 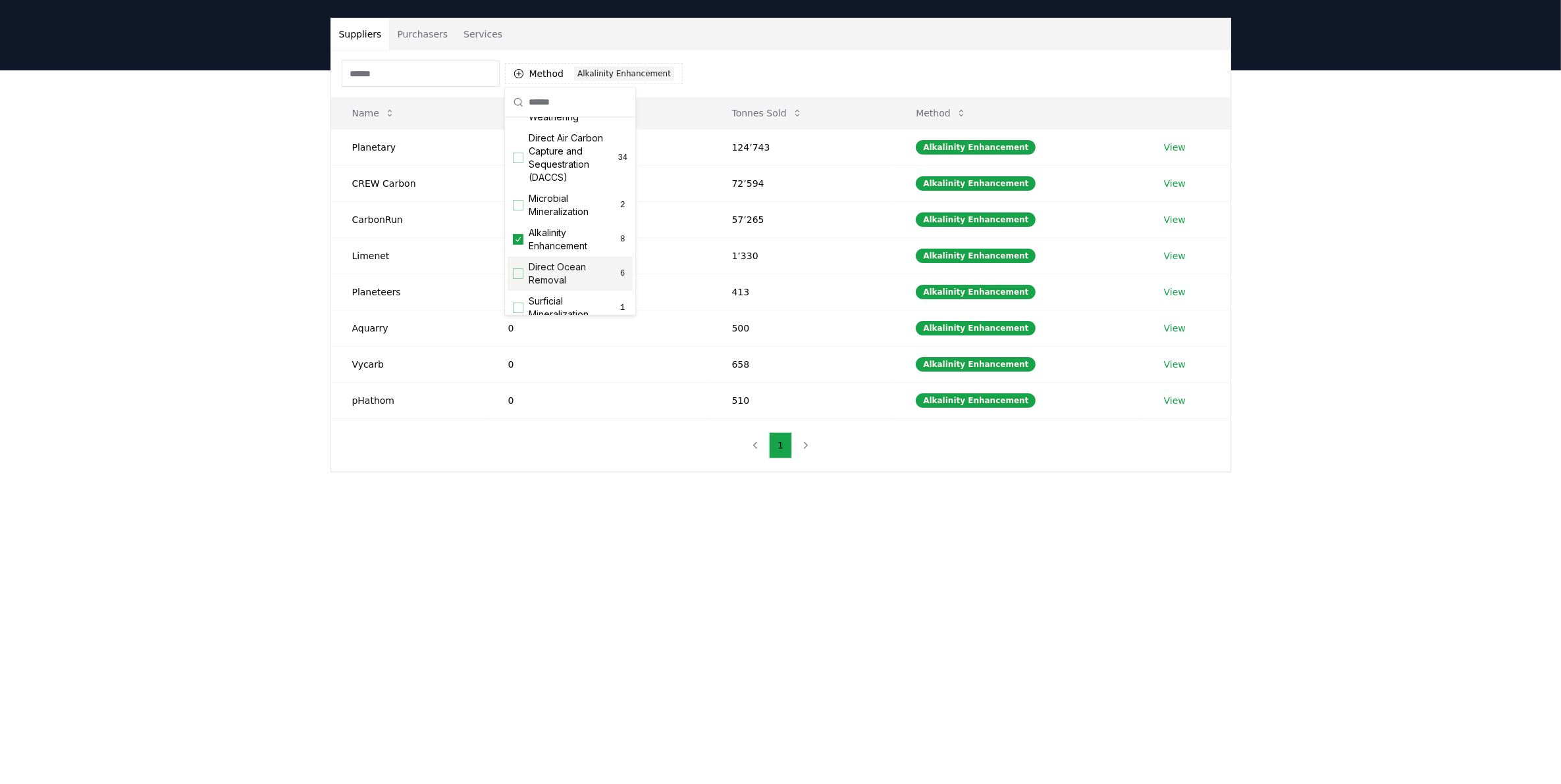 I want to click on button: Tonnes Delivered, so click(x=556, y=113).